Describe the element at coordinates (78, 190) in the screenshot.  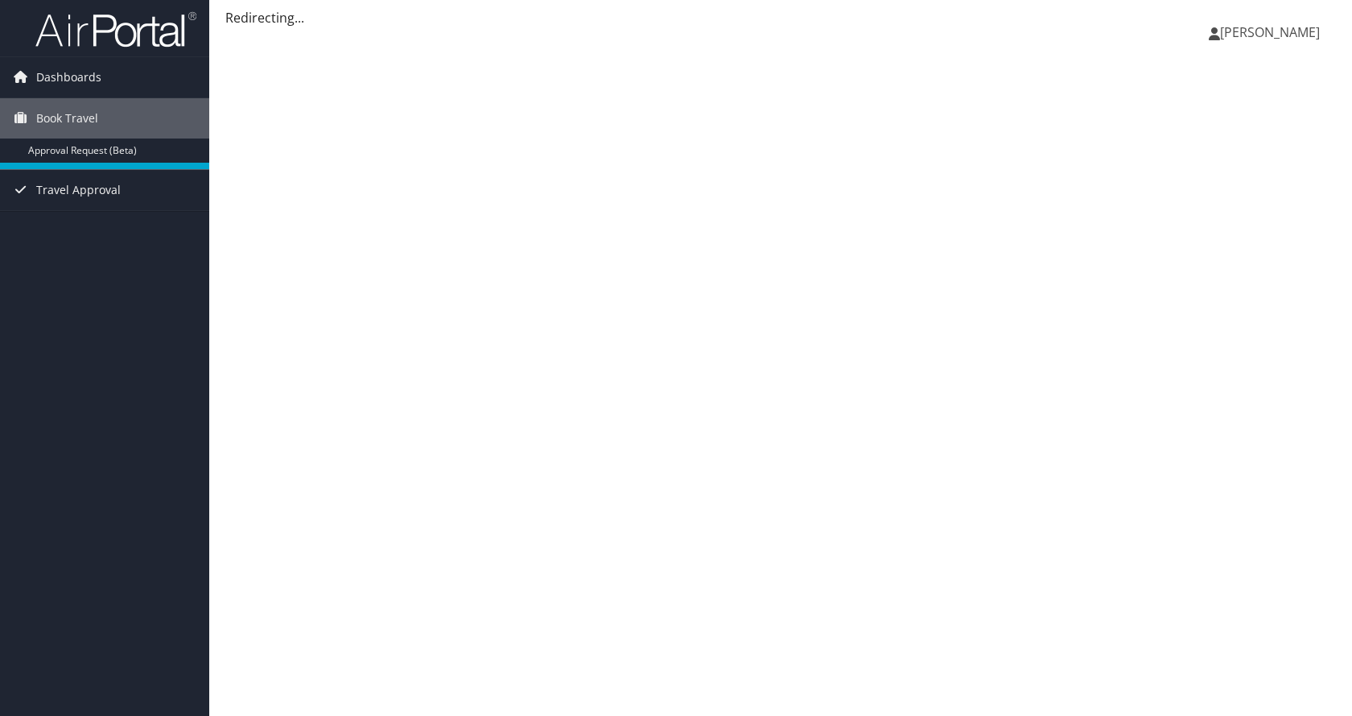
I see `span: Travel Approval` at that location.